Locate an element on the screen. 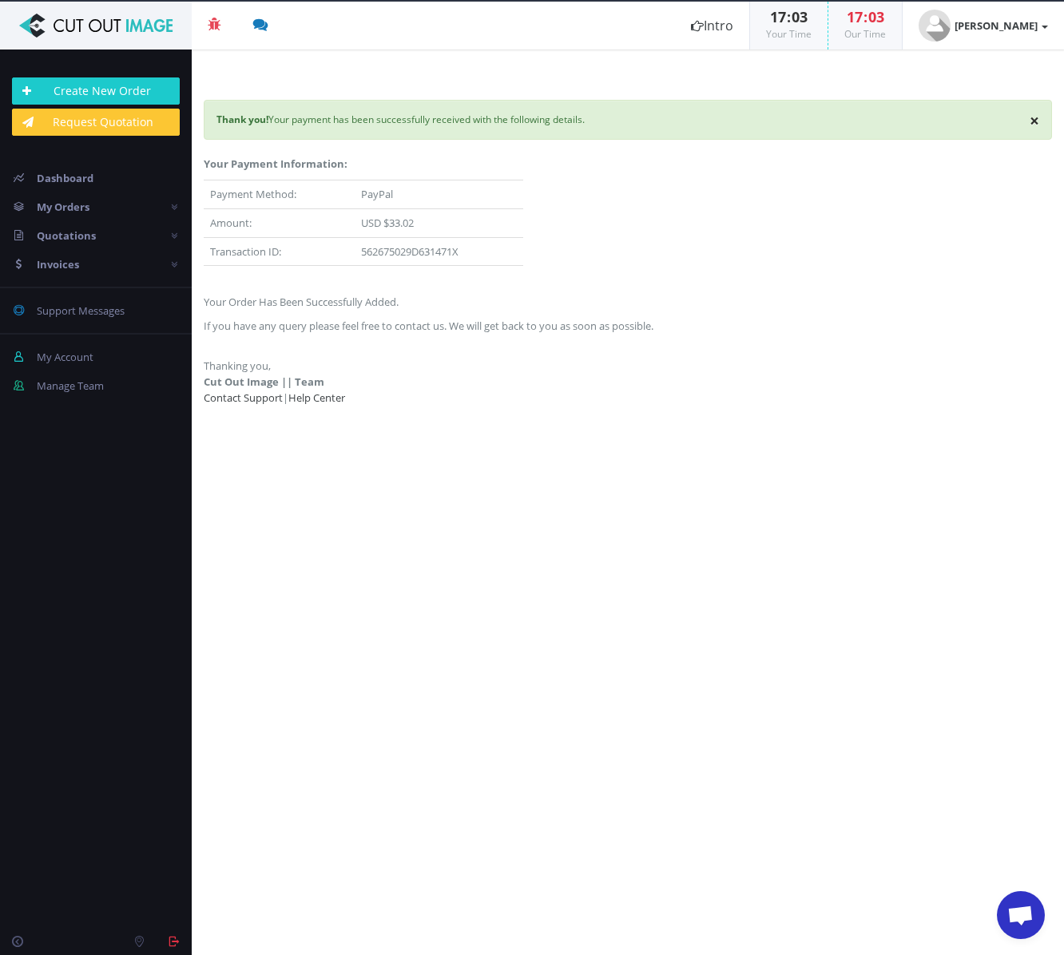 This screenshot has height=955, width=1064. span: My Orders is located at coordinates (63, 207).